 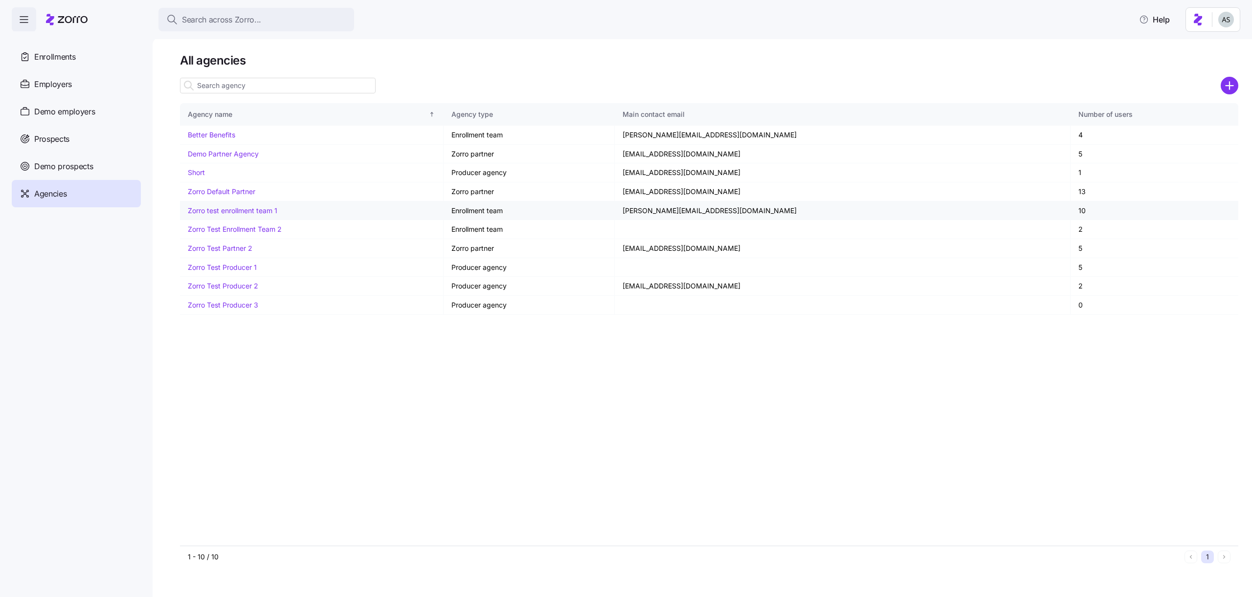 What do you see at coordinates (709, 60) in the screenshot?
I see `h1: All agencies` at bounding box center [709, 60].